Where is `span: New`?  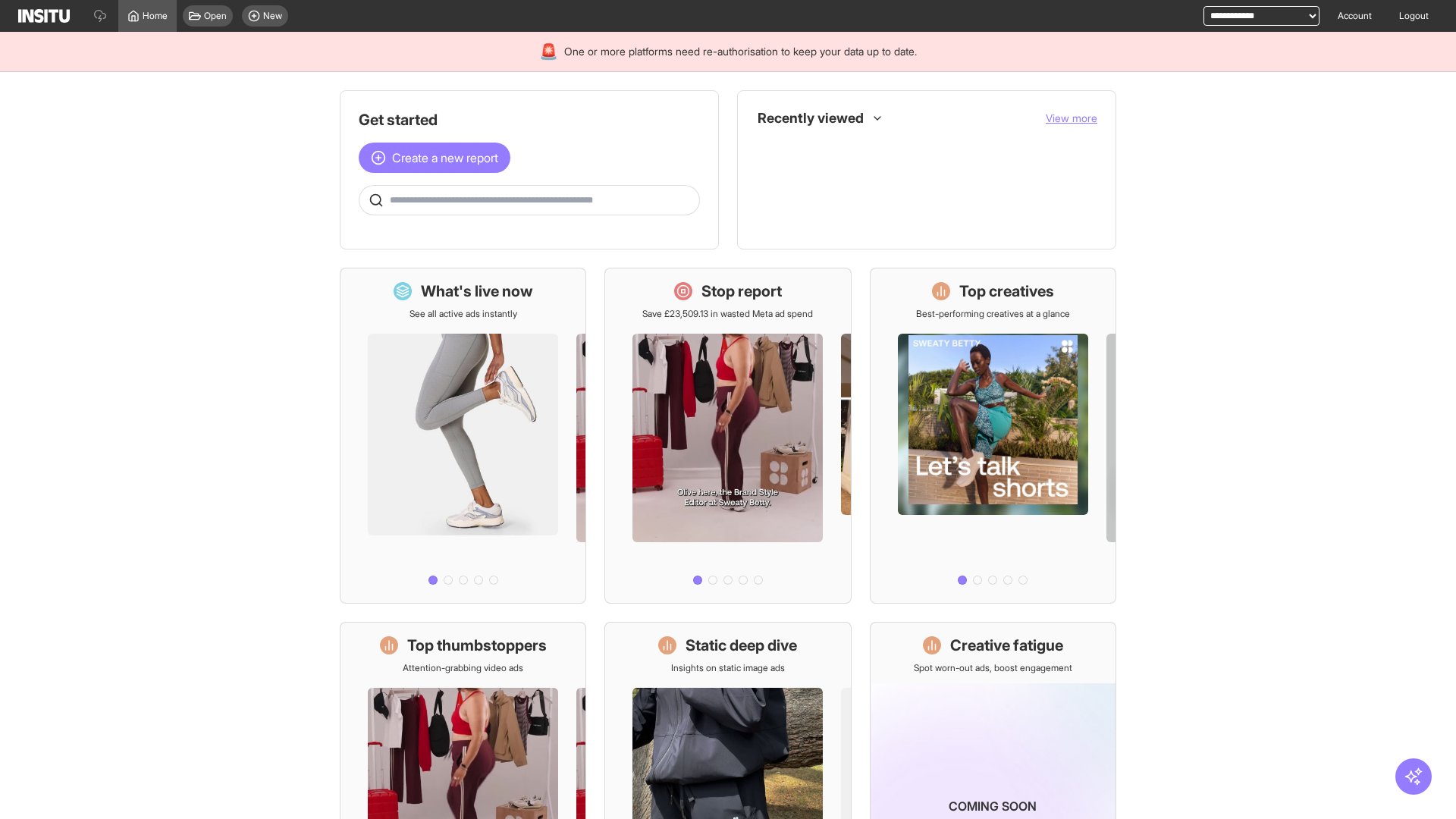 span: New is located at coordinates (272, 16).